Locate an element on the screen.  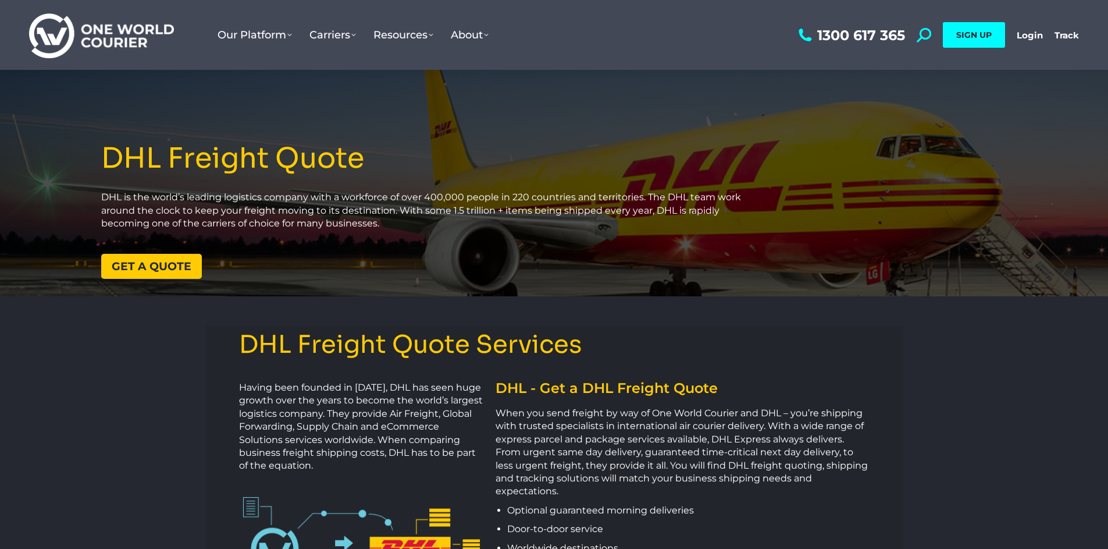
span: Carriers is located at coordinates (333, 35).